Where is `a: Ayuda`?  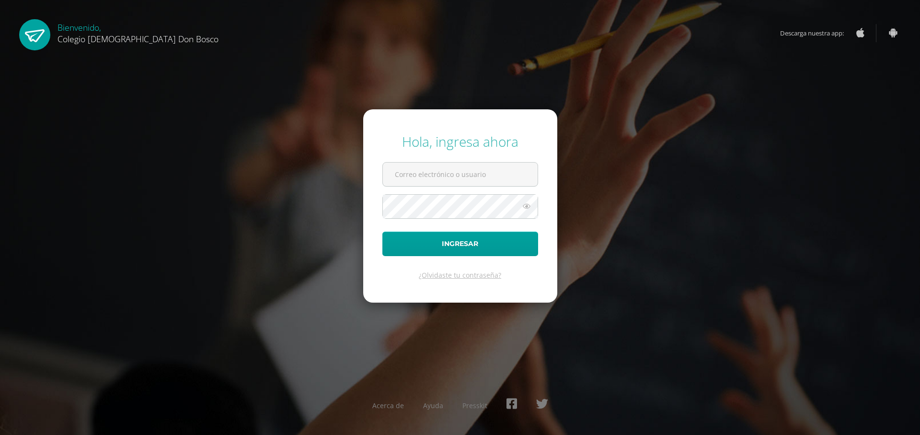 a: Ayuda is located at coordinates (433, 405).